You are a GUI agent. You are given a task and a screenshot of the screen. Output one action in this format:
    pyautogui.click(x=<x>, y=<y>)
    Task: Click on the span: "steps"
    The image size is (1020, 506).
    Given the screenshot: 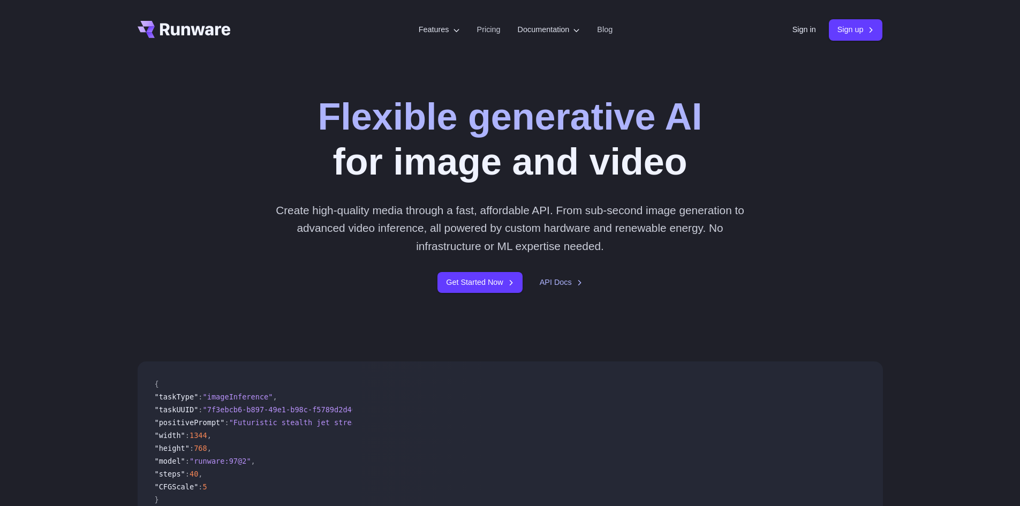 What is the action you would take?
    pyautogui.click(x=170, y=474)
    